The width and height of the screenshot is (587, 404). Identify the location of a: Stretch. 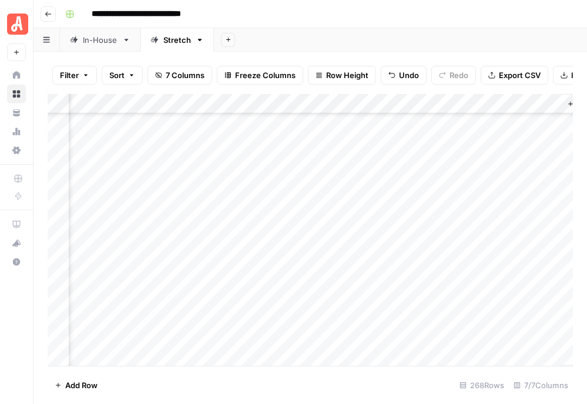
(177, 40).